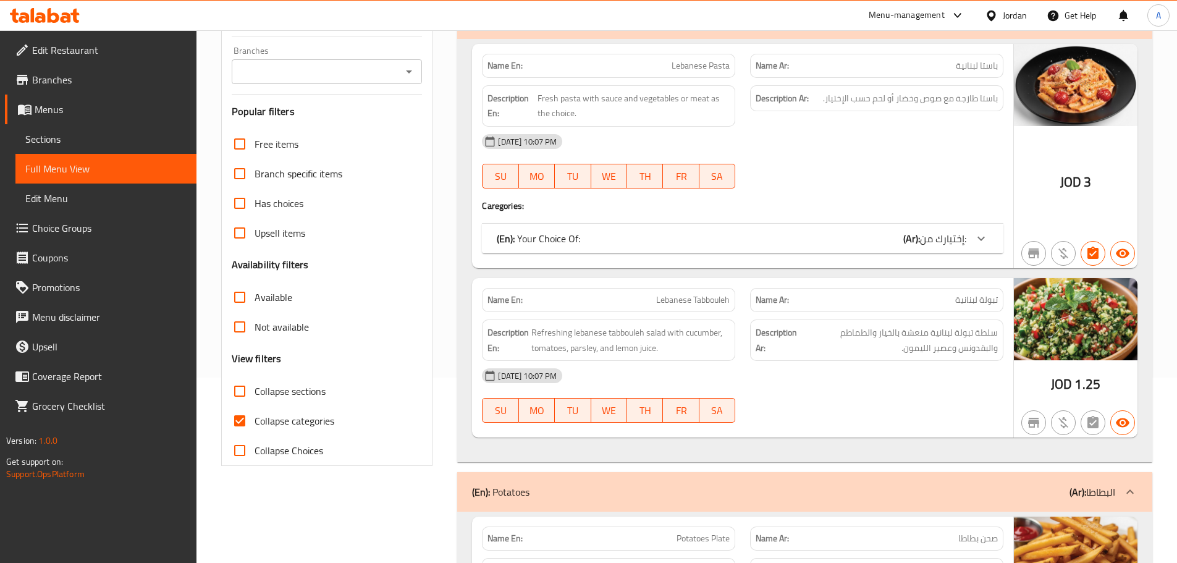  What do you see at coordinates (106, 169) in the screenshot?
I see `span: Full Menu View` at bounding box center [106, 169].